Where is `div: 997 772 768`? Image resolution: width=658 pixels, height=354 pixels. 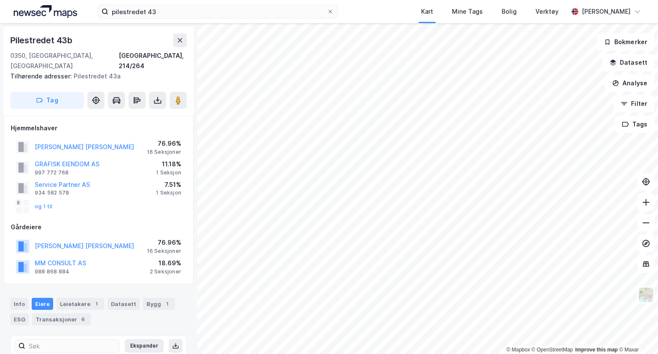 div: 997 772 768 is located at coordinates (51, 173).